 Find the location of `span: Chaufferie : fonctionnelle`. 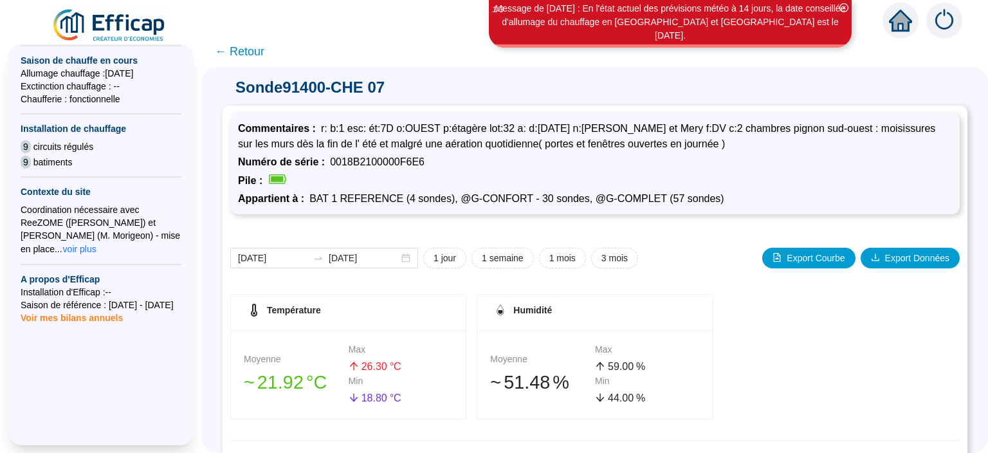

span: Chaufferie : fonctionnelle is located at coordinates (101, 99).